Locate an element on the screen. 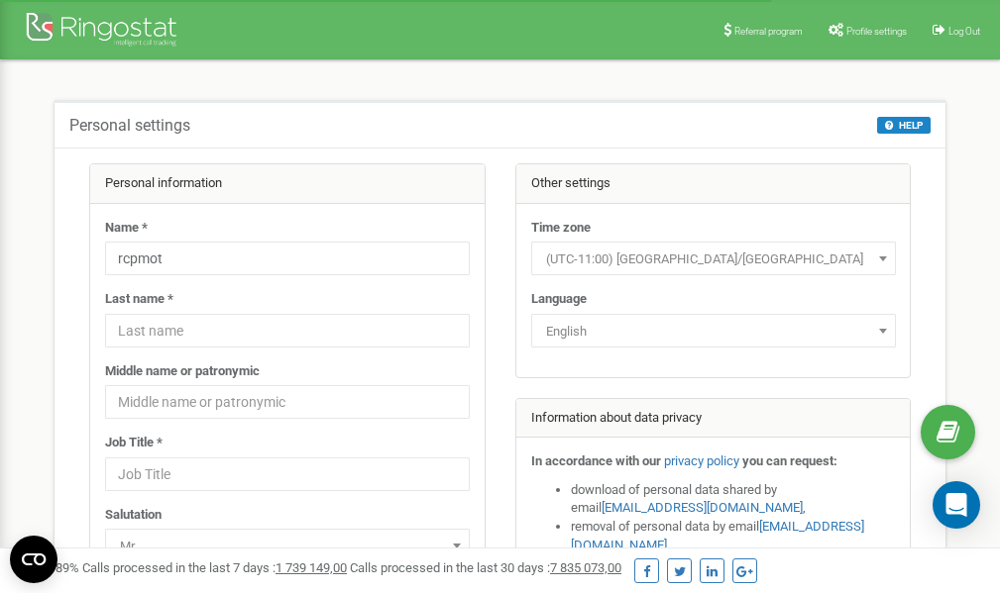 The width and height of the screenshot is (1000, 593). div: Other settings is located at coordinates (713, 184).